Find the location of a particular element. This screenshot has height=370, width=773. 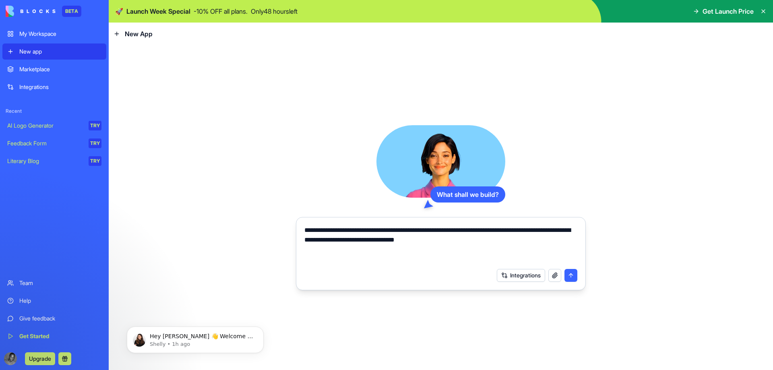

p: Only 48 hours left is located at coordinates (274, 11).